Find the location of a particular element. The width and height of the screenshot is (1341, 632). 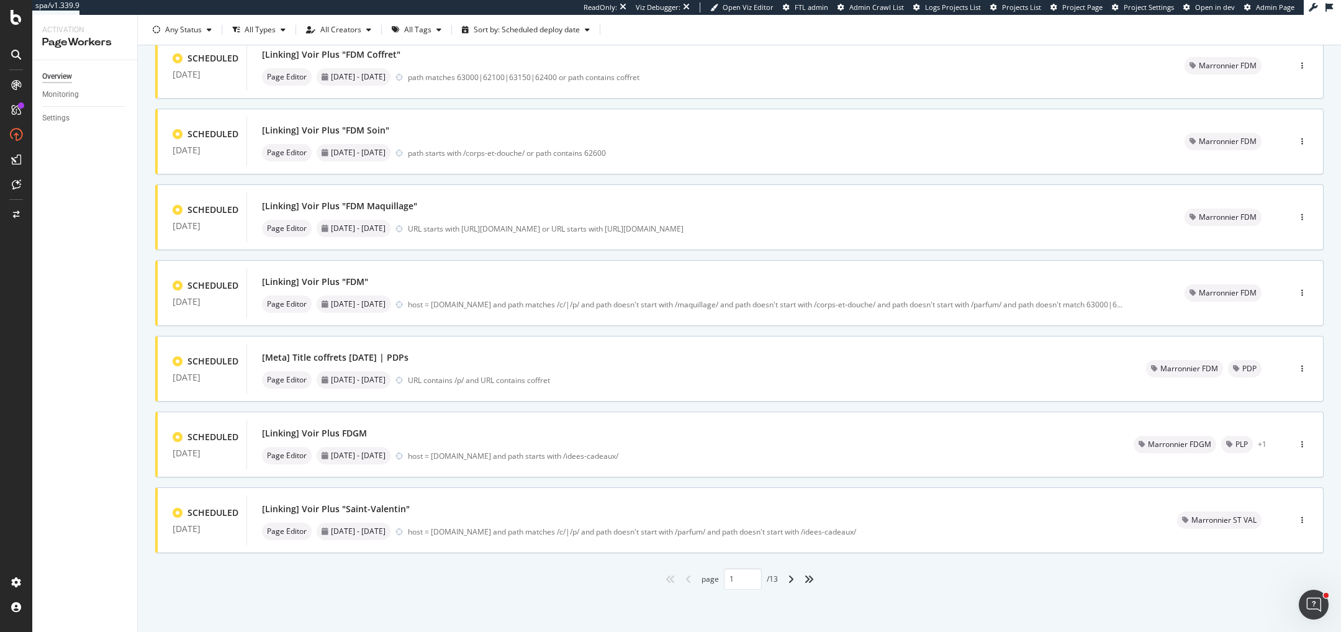

span: PDP is located at coordinates (1249, 369).